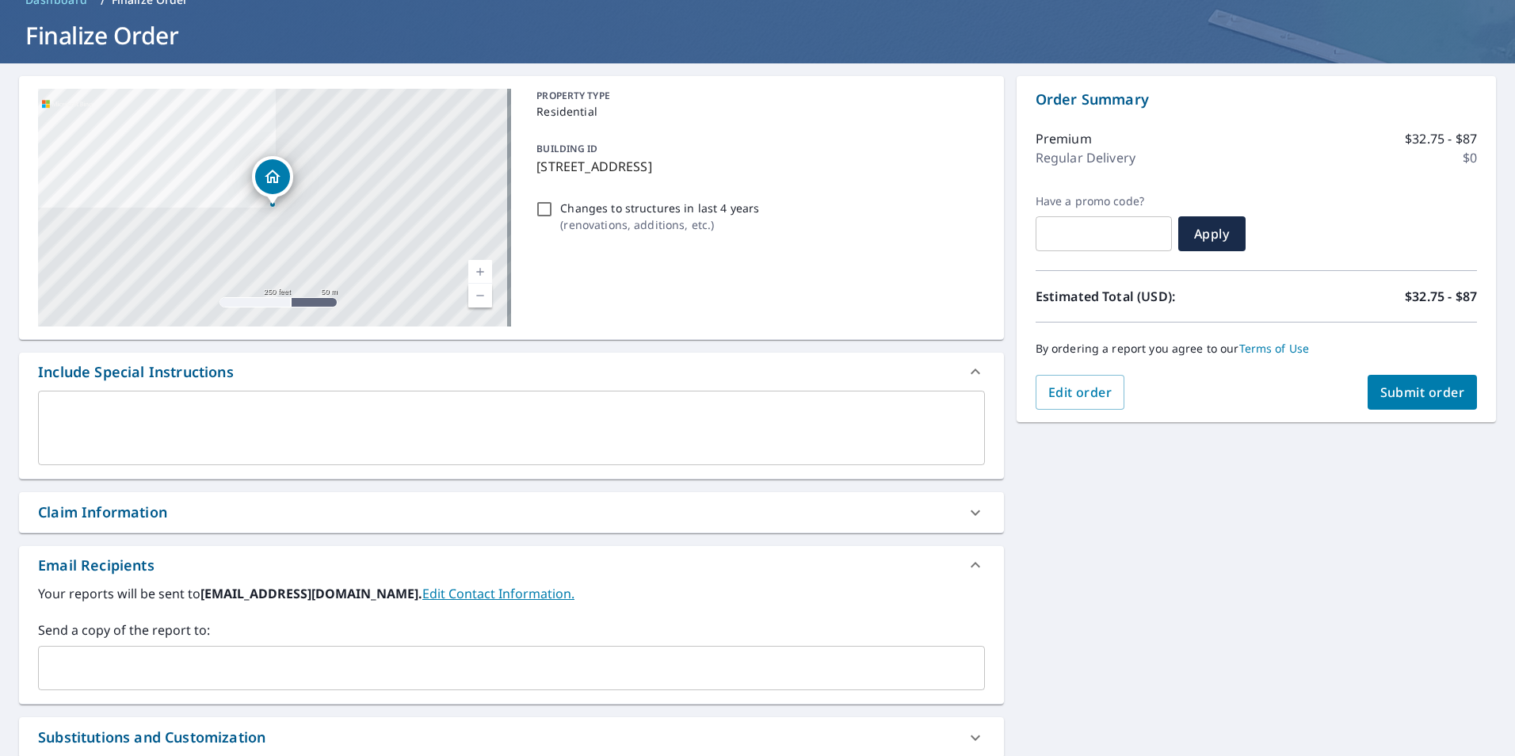 This screenshot has height=756, width=1515. I want to click on p: Changes to structures in last 4 years, so click(659, 208).